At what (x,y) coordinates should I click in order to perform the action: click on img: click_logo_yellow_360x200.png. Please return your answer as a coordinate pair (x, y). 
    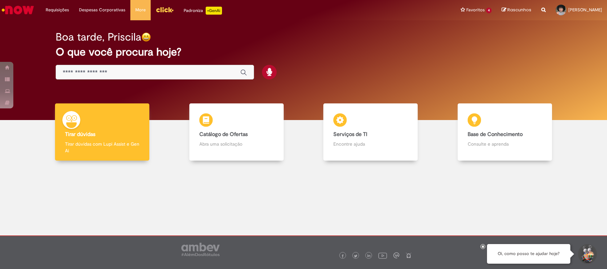
    Looking at the image, I should click on (165, 10).